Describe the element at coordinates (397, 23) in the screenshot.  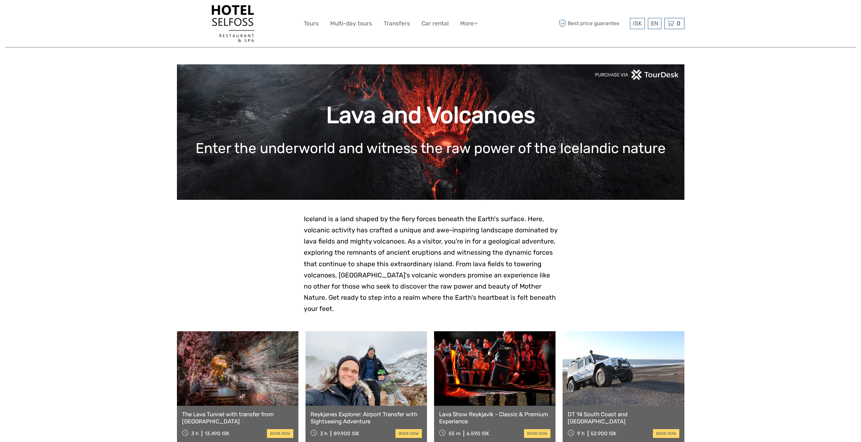
I see `a: Transfers` at that location.